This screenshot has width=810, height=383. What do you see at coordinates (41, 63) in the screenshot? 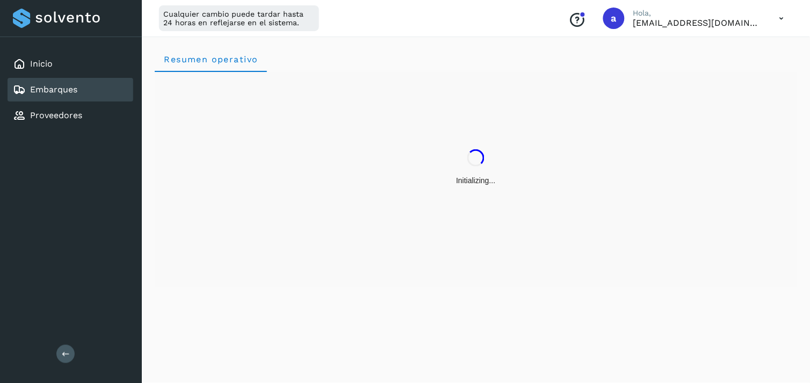
I see `a: Inicio` at bounding box center [41, 63].